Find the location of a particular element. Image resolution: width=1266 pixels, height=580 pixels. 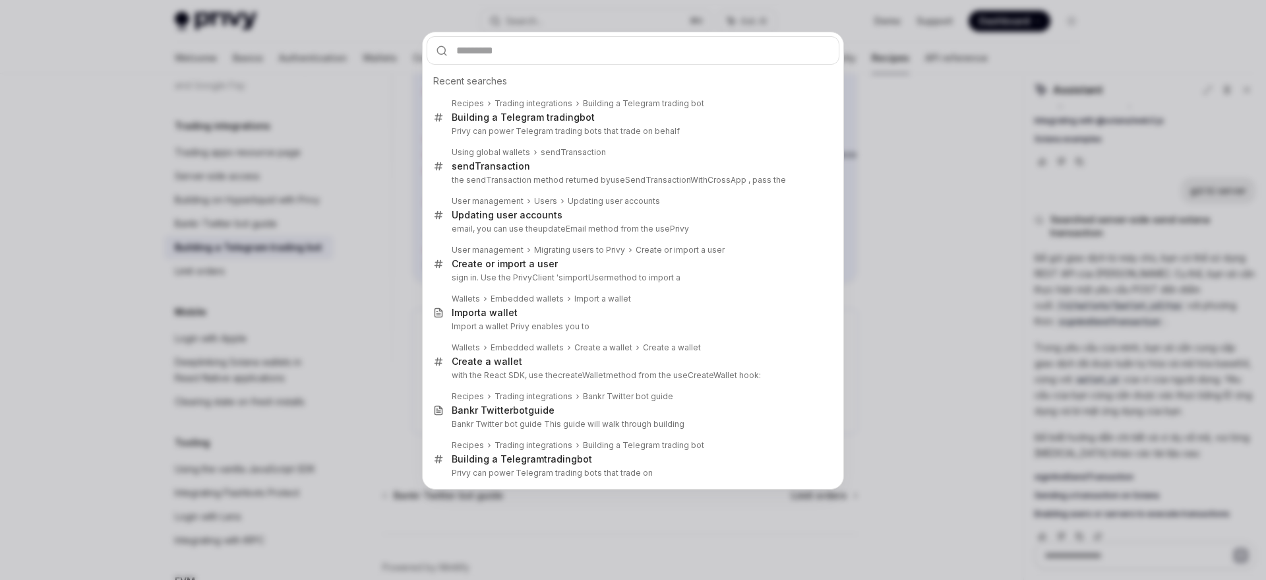

p: with the React SDK, use the method from the useCreateWallet hook: is located at coordinates (632, 375).